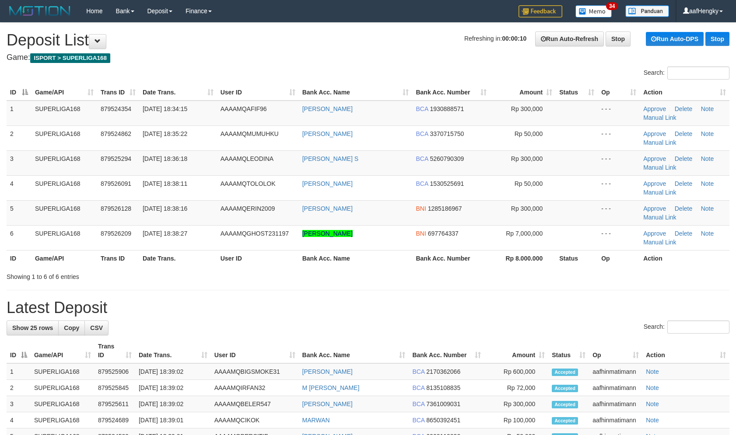  Describe the element at coordinates (516, 404) in the screenshot. I see `td: Rp 300,000` at that location.